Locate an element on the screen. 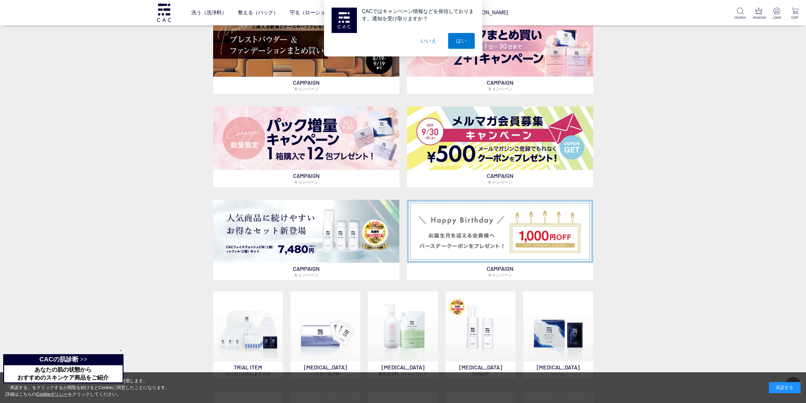  div: 承諾する is located at coordinates (785, 387).